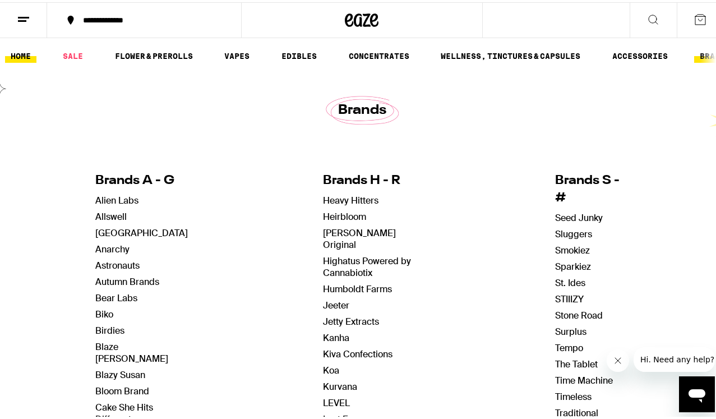  I want to click on a: VAPES, so click(236, 54).